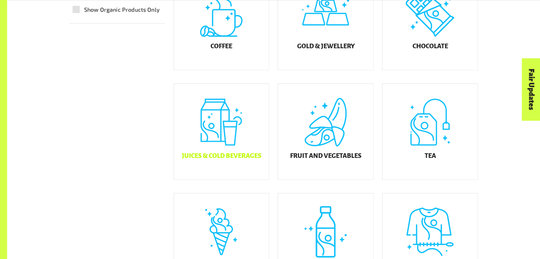 The width and height of the screenshot is (540, 259). What do you see at coordinates (326, 46) in the screenshot?
I see `h5: Gold & Jewellery` at bounding box center [326, 46].